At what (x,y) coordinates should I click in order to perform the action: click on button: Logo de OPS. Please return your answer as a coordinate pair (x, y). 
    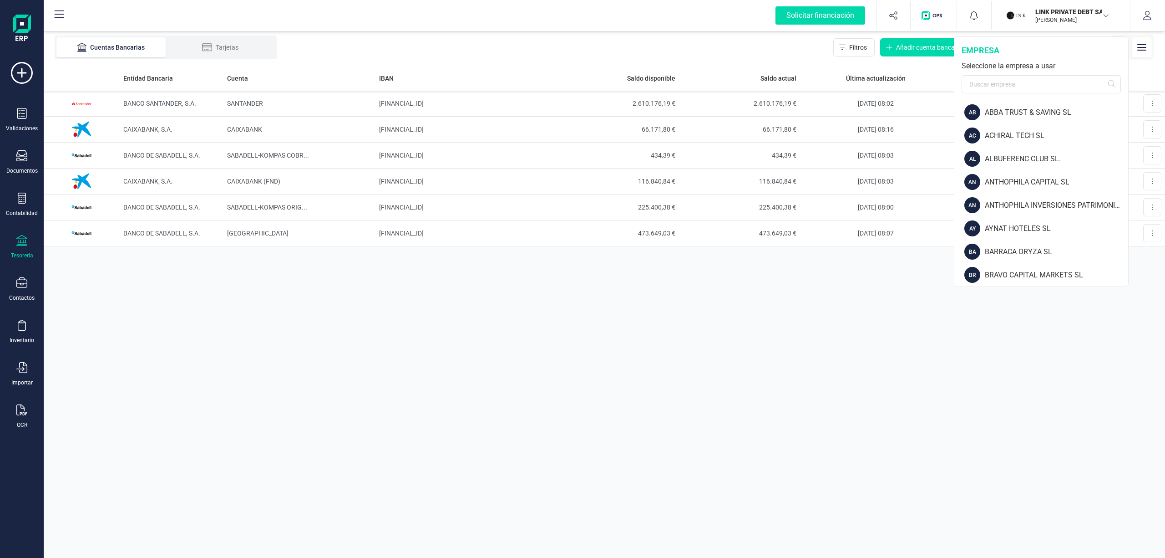
    Looking at the image, I should click on (934, 15).